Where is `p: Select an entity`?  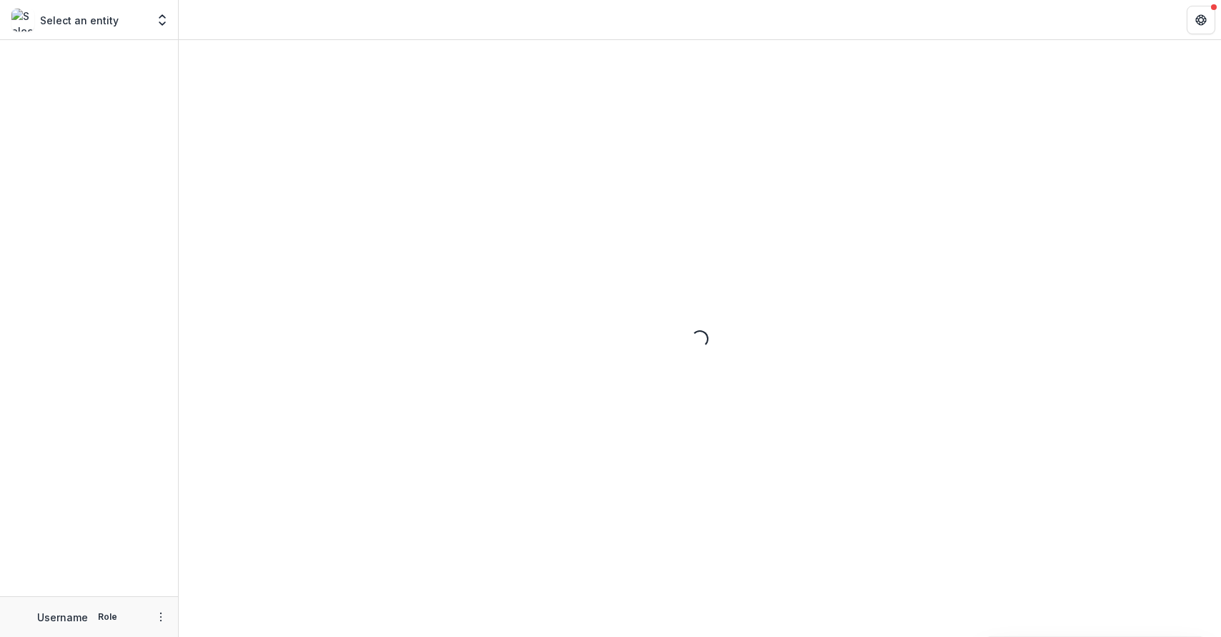 p: Select an entity is located at coordinates (79, 20).